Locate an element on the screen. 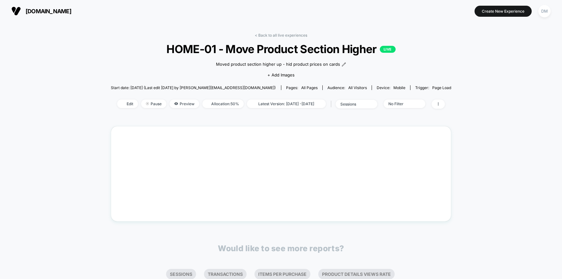 This screenshot has width=562, height=279. span: Allocation: 50% is located at coordinates (223, 104).